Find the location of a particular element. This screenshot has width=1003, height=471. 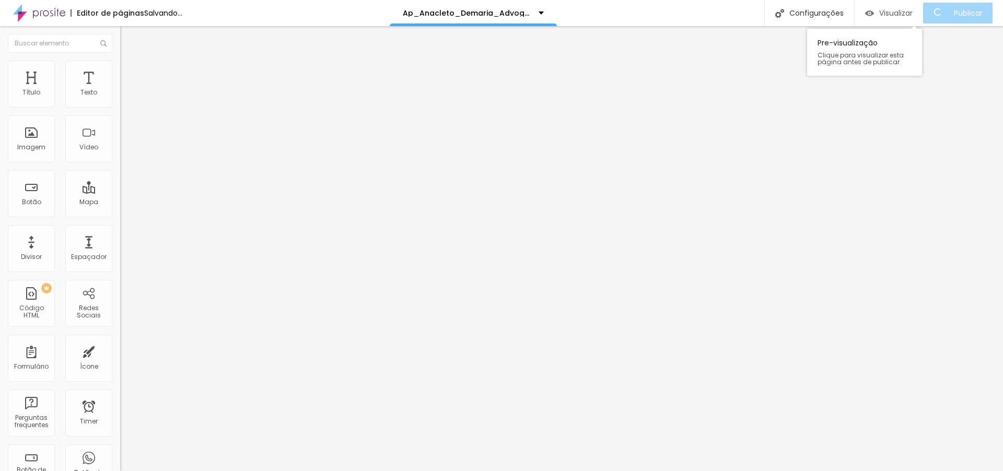

div: Salvando... is located at coordinates (163, 13).